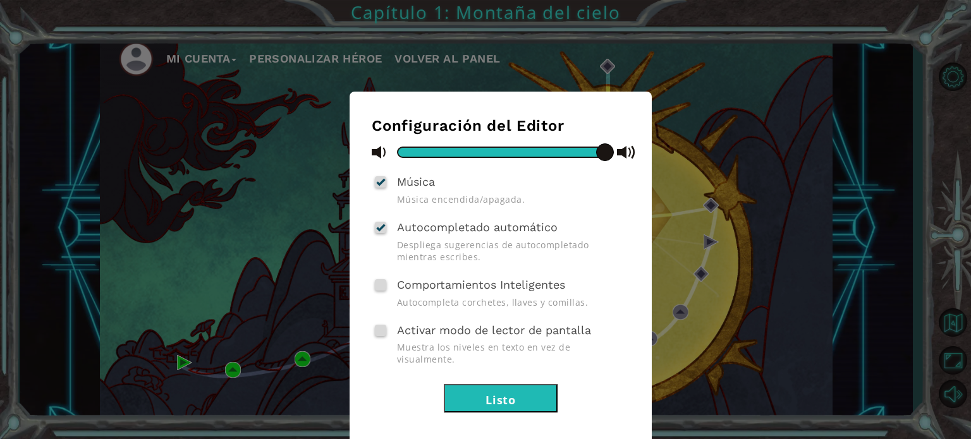  What do you see at coordinates (513, 199) in the screenshot?
I see `span: Música encendida/apagada.` at bounding box center [513, 199].